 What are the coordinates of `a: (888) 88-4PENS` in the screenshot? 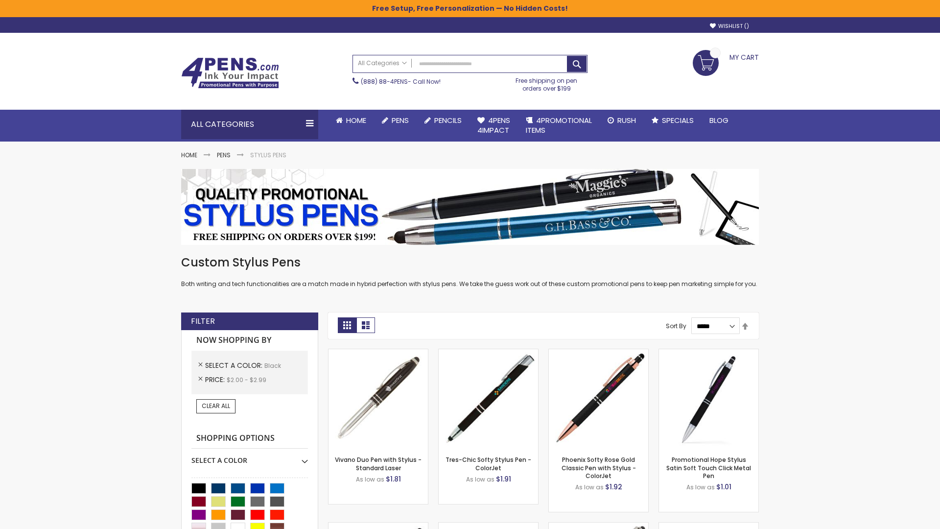 It's located at (384, 81).